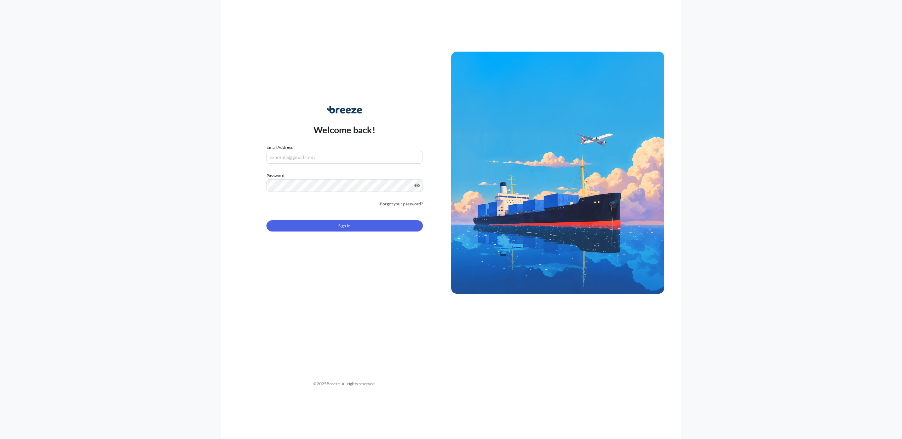  I want to click on button: Show password, so click(417, 186).